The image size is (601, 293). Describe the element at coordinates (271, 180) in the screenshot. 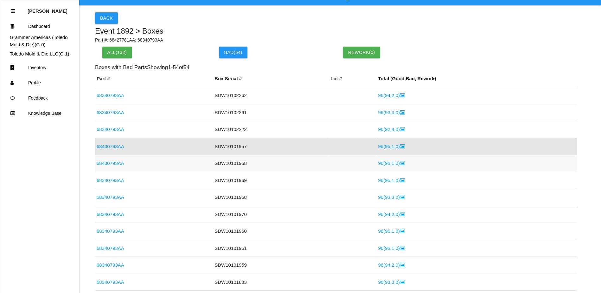

I see `td: SDW10101969` at that location.